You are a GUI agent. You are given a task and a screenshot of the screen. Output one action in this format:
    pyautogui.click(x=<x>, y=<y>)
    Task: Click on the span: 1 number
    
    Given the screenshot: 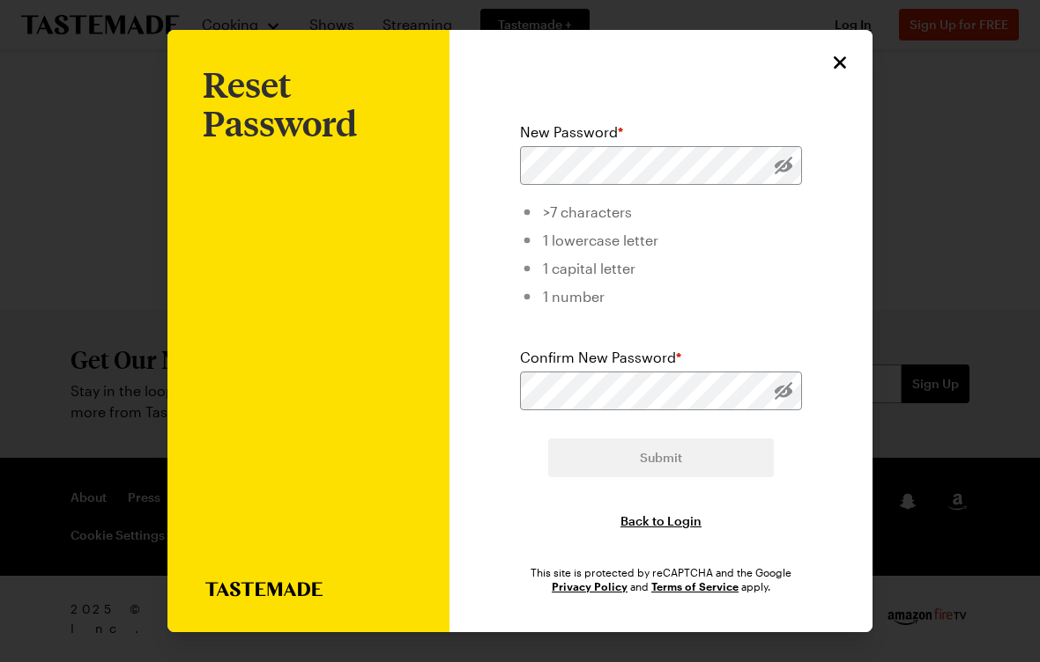 What is the action you would take?
    pyautogui.click(x=573, y=296)
    